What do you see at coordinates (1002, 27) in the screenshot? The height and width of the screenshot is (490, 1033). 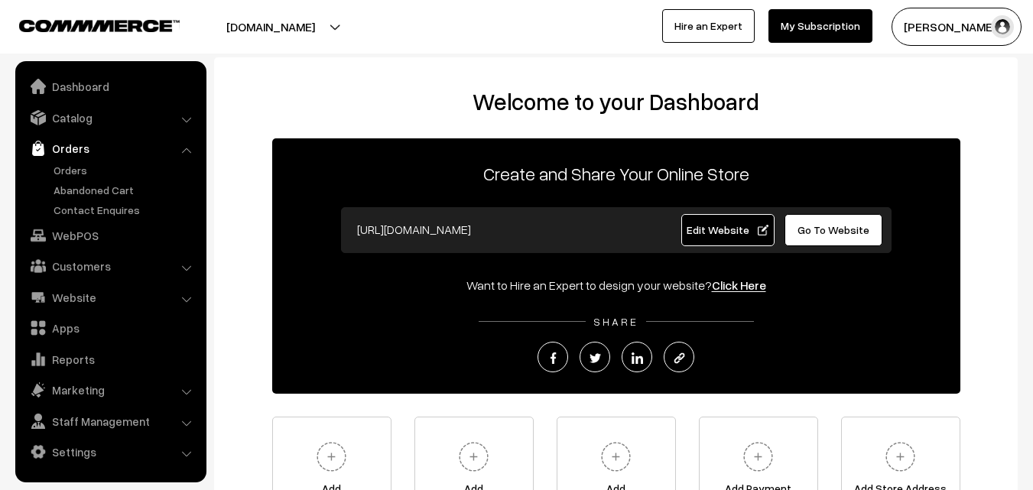 I see `img: user` at bounding box center [1002, 27].